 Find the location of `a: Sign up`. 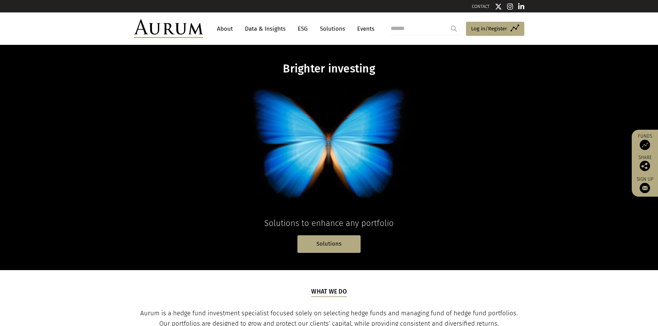

a: Sign up is located at coordinates (645, 185).